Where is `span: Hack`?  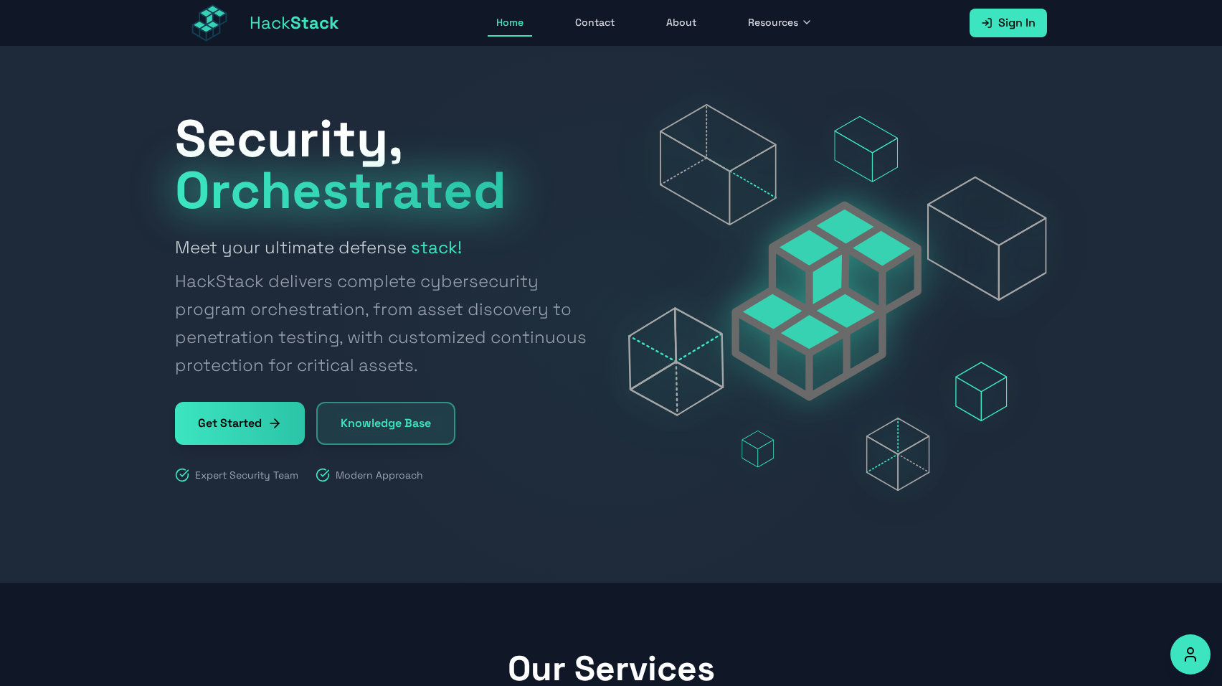
span: Hack is located at coordinates (294, 23).